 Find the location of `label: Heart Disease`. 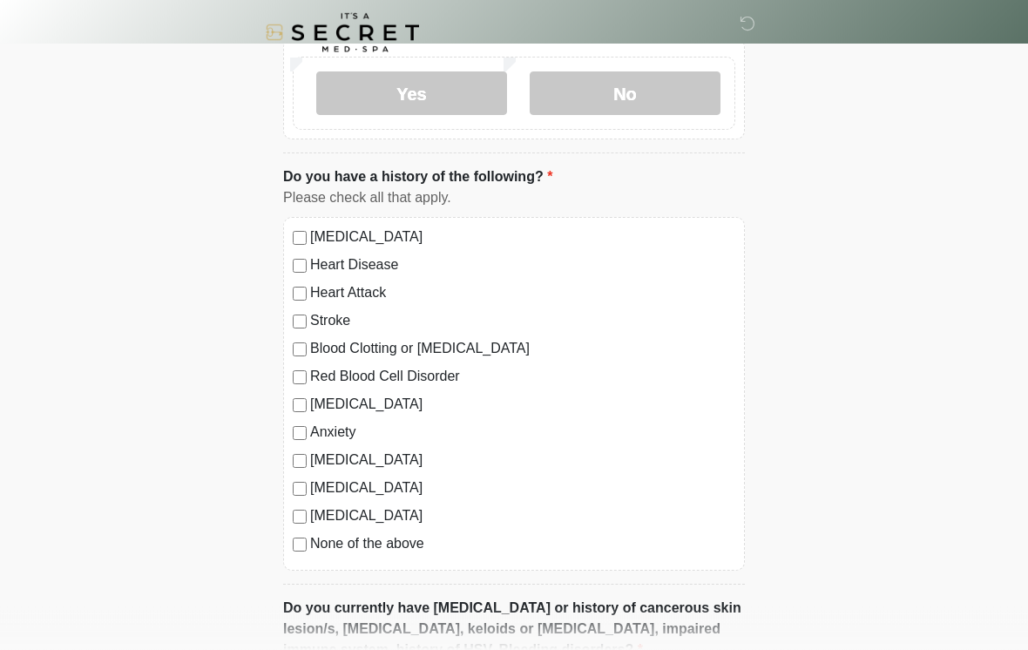

label: Heart Disease is located at coordinates (523, 266).